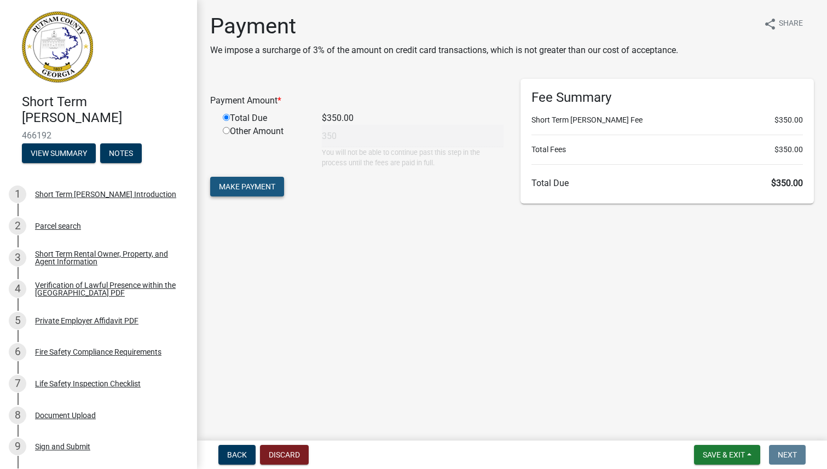  Describe the element at coordinates (58, 226) in the screenshot. I see `div: Parcel search` at that location.